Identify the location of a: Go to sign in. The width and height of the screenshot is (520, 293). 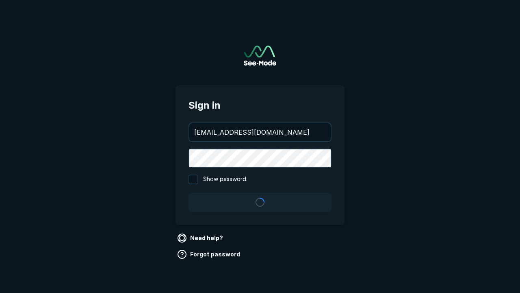
(260, 55).